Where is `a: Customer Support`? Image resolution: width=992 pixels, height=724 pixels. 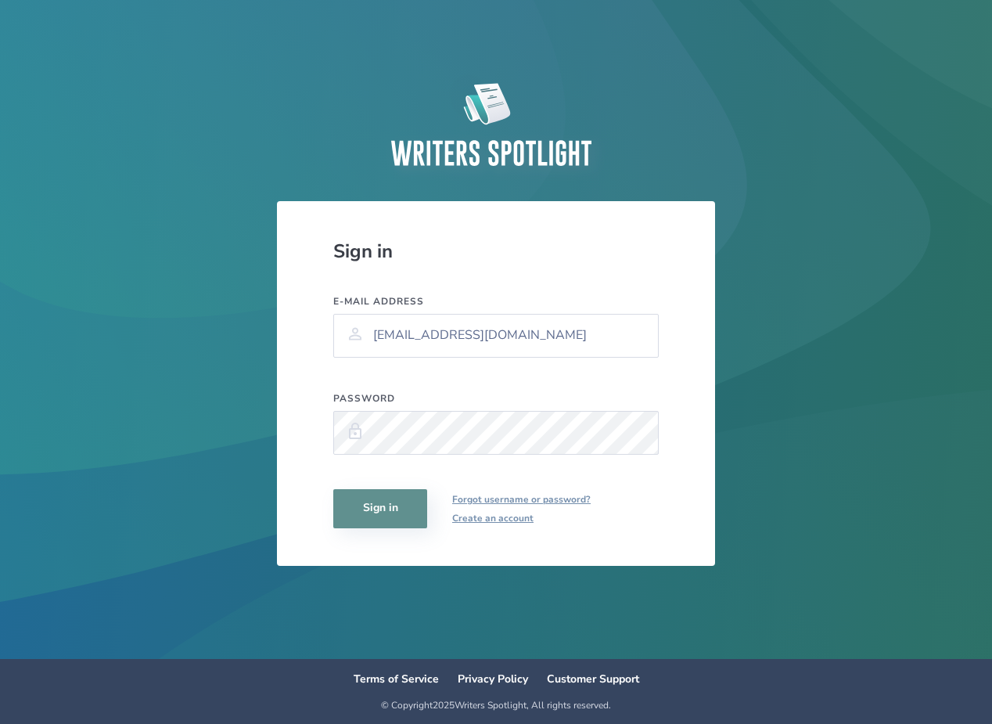 a: Customer Support is located at coordinates (593, 679).